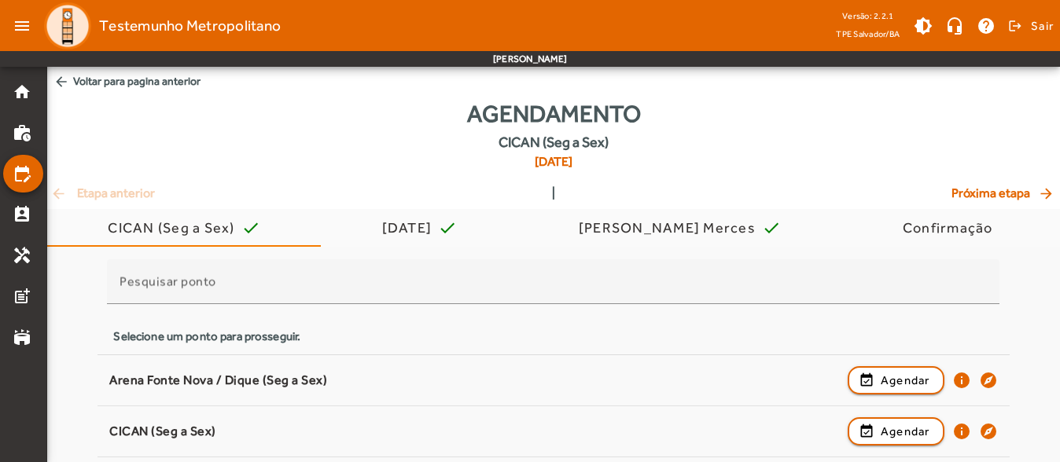 The image size is (1060, 462). What do you see at coordinates (474, 380) in the screenshot?
I see `div: Arena Fonte Nova / Dique (Seg a Sex)` at bounding box center [474, 380].